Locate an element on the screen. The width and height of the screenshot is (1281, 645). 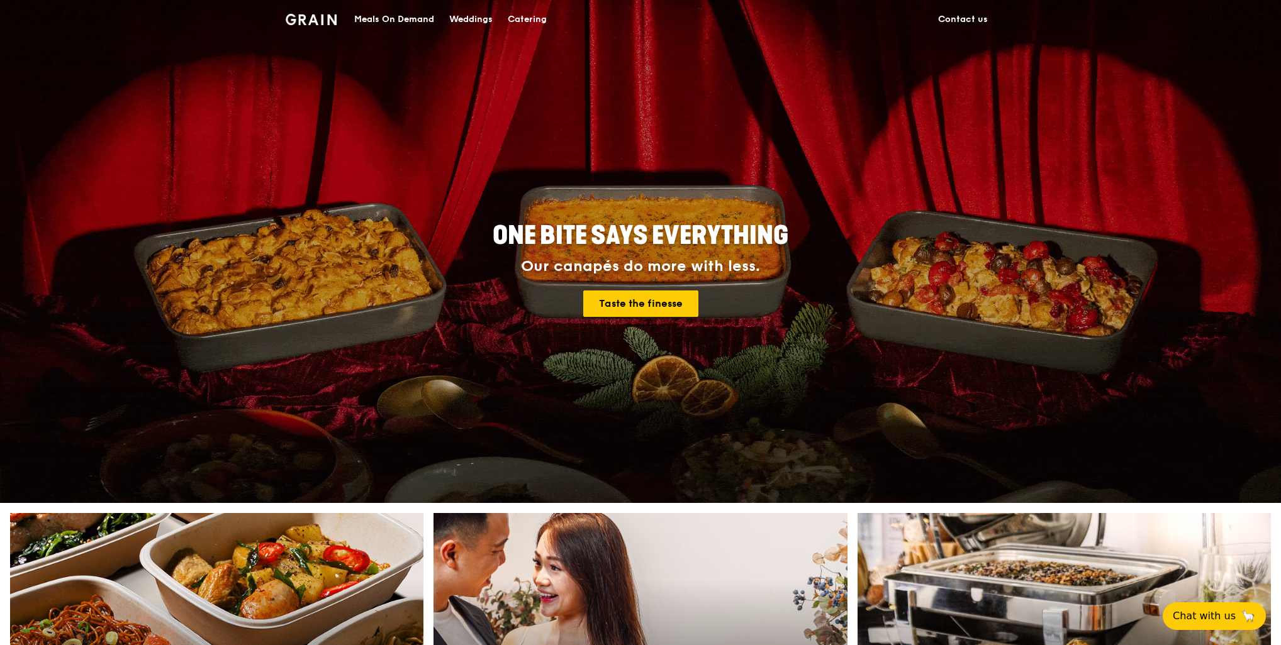
a: Contact us is located at coordinates (962, 20).